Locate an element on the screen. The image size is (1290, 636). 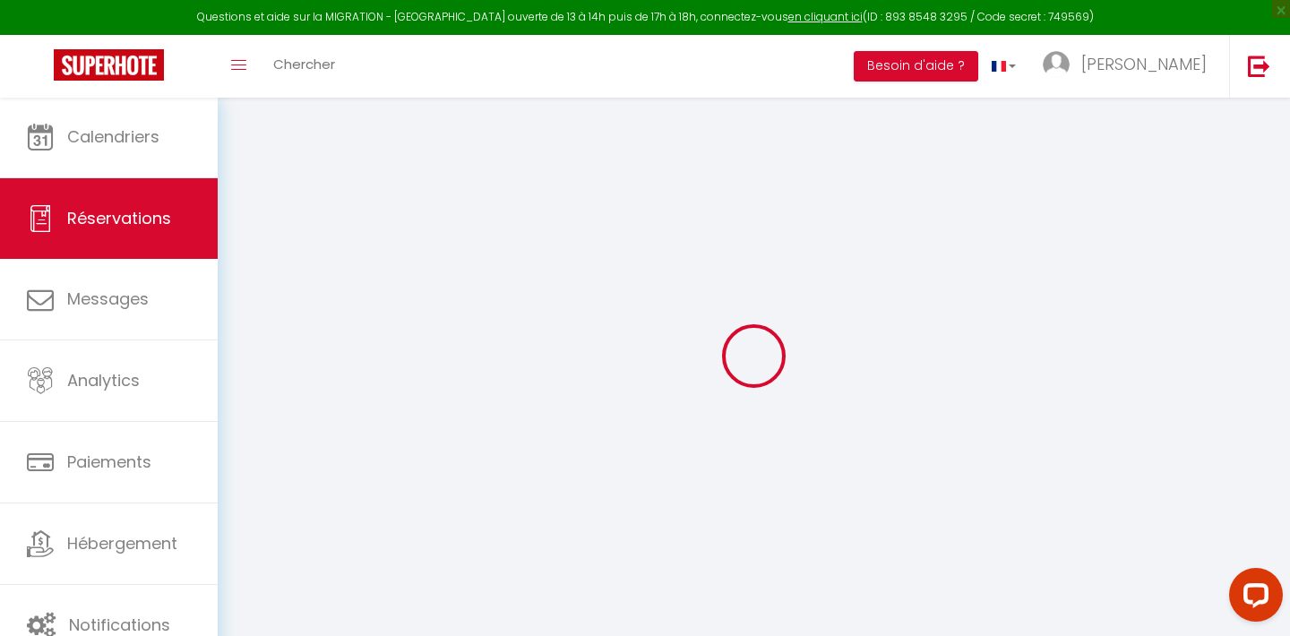
span: Chercher is located at coordinates (304, 64).